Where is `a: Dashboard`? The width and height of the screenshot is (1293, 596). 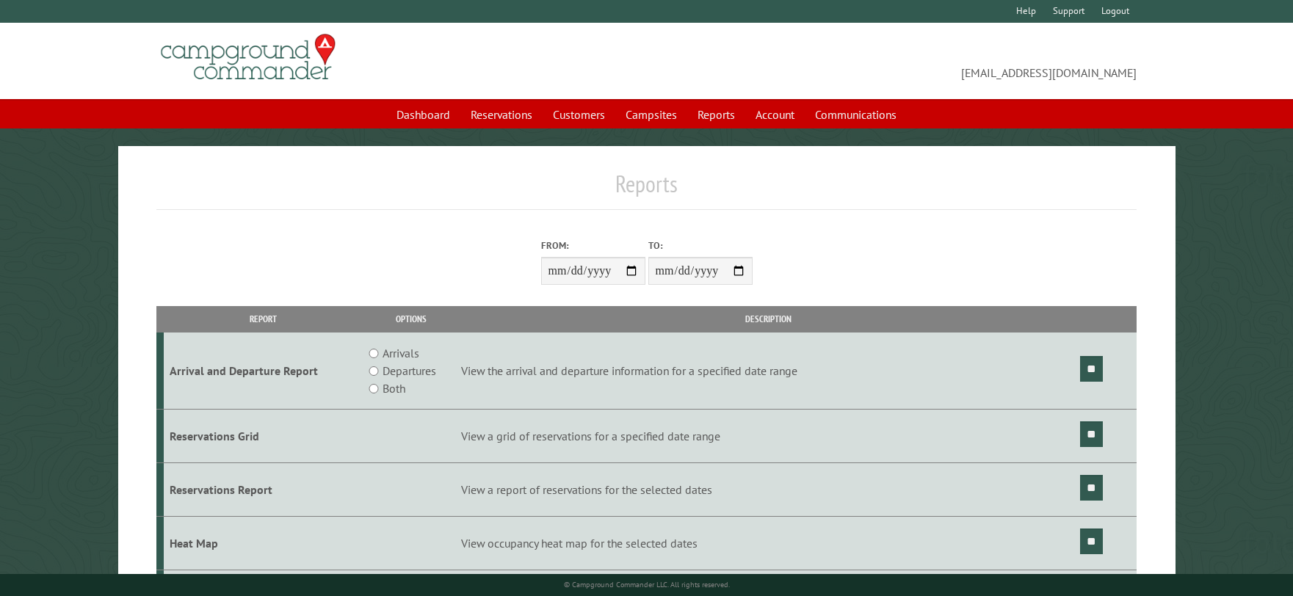
a: Dashboard is located at coordinates (423, 115).